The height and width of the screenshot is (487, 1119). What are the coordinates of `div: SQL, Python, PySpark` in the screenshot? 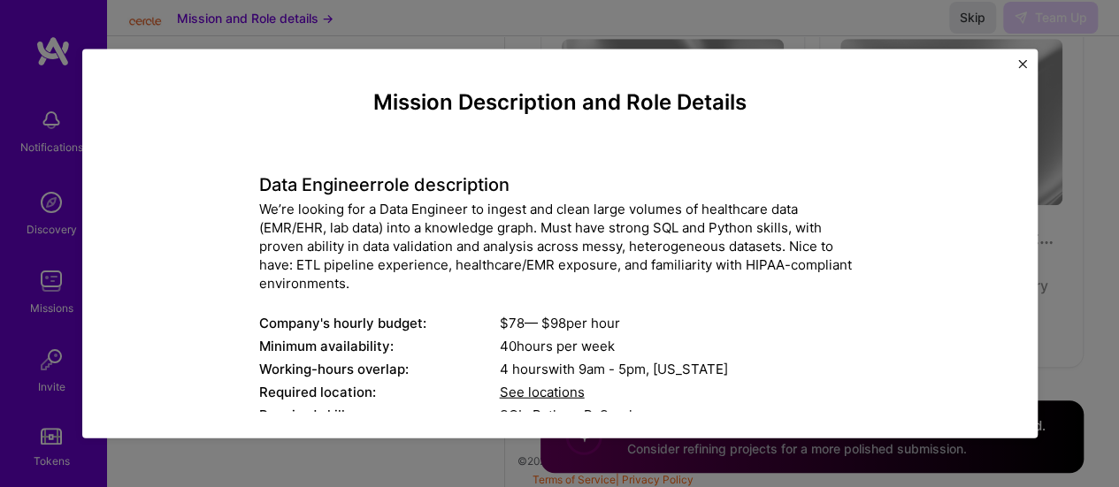 It's located at (680, 414).